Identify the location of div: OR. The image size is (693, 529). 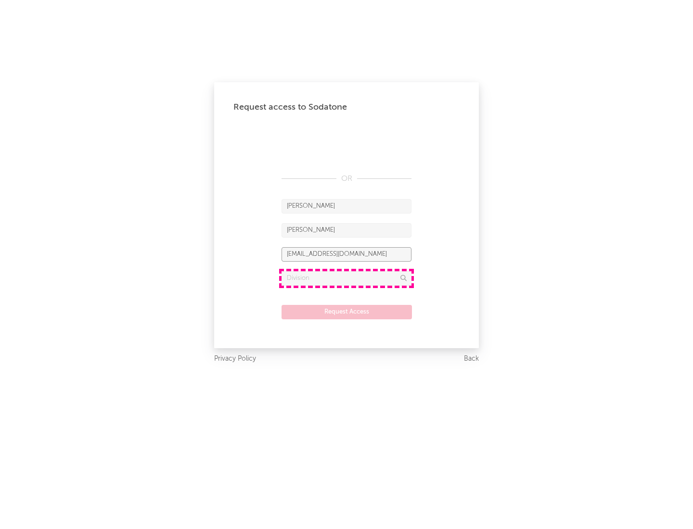
(347, 179).